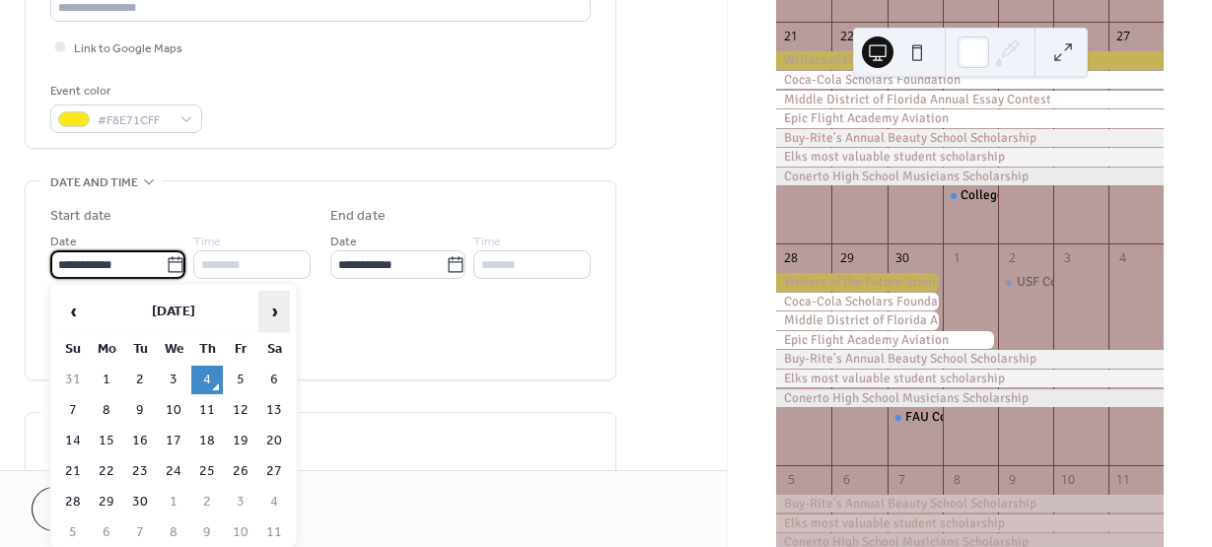 Image resolution: width=1212 pixels, height=547 pixels. What do you see at coordinates (81, 216) in the screenshot?
I see `div: Start date` at bounding box center [81, 216].